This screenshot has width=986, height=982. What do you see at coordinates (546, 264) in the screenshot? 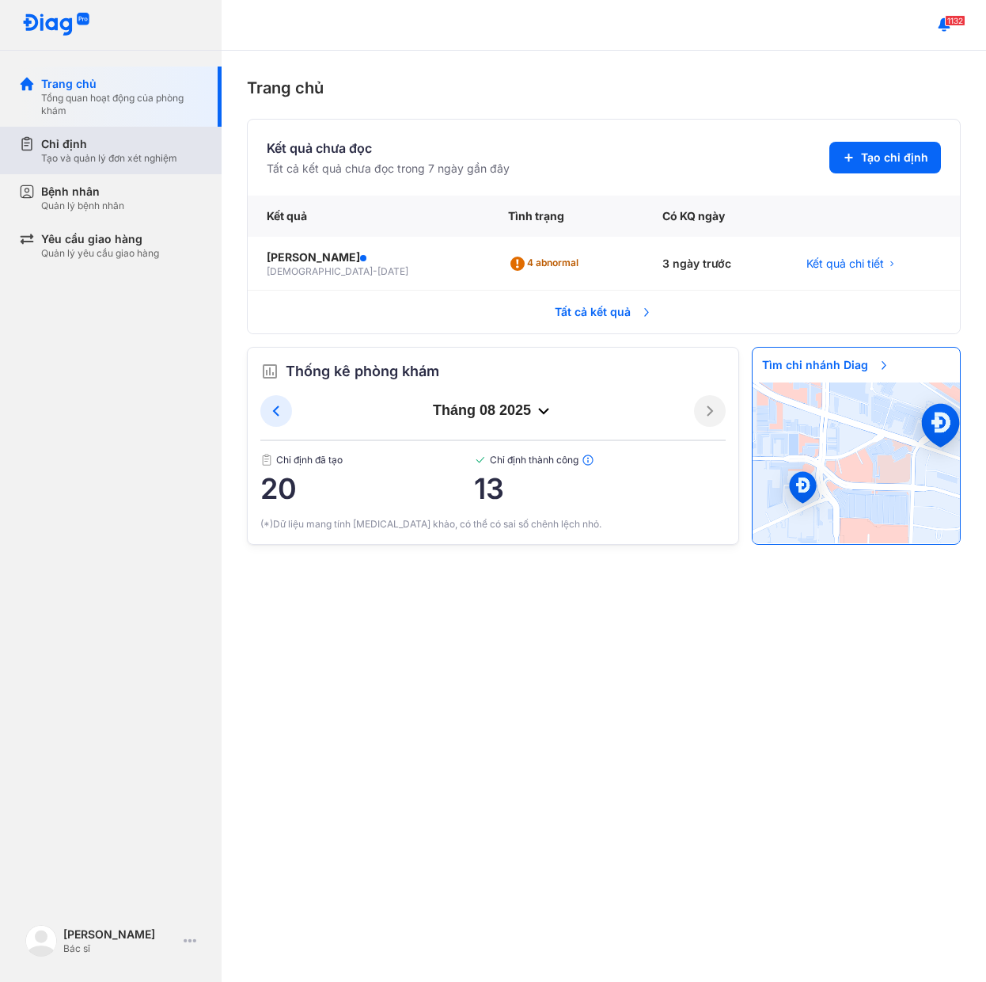
I see `div: 4 abnormal` at bounding box center [546, 264].